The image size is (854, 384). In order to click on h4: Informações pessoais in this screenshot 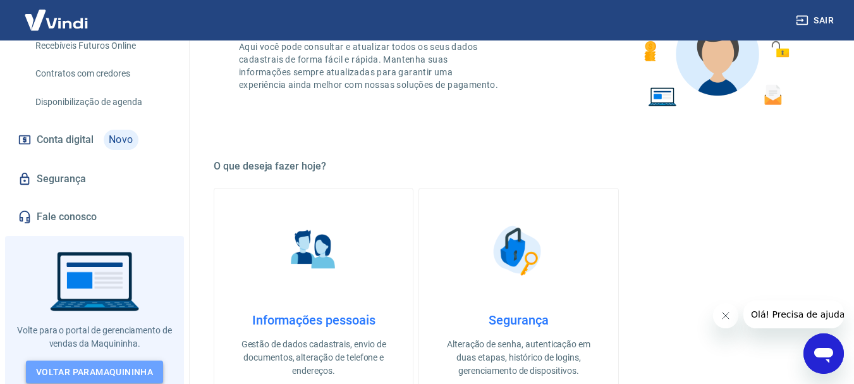, I will do `click(313, 320)`.